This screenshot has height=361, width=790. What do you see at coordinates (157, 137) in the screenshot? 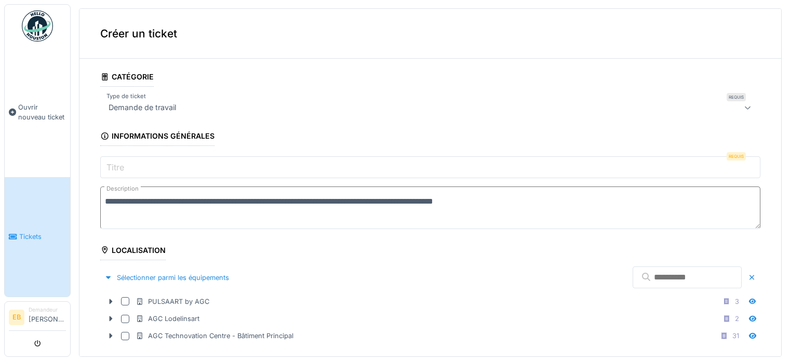
I see `div: Informations générales` at bounding box center [157, 137].